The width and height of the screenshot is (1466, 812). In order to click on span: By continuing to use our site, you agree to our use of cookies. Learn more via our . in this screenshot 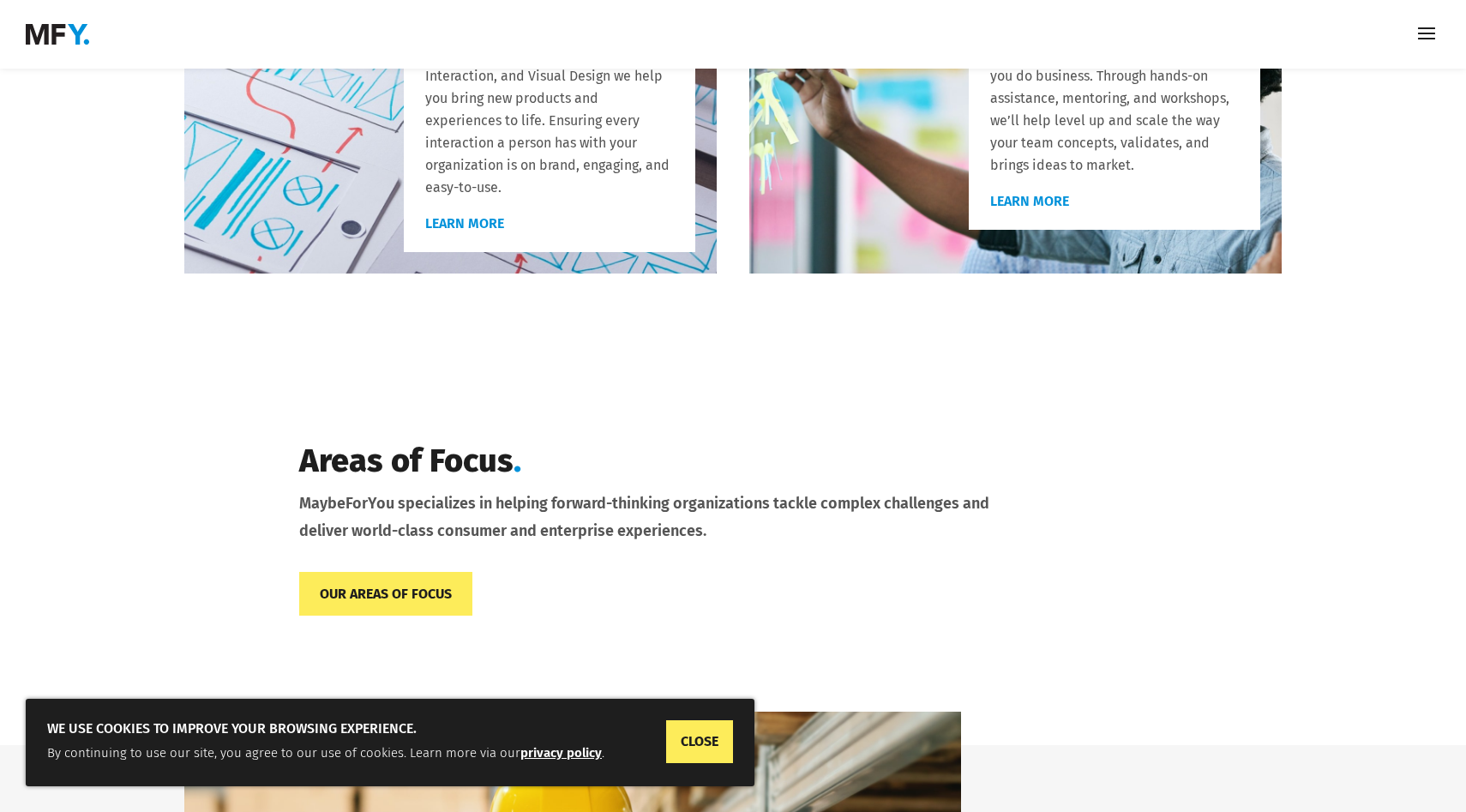, I will do `click(326, 753)`.